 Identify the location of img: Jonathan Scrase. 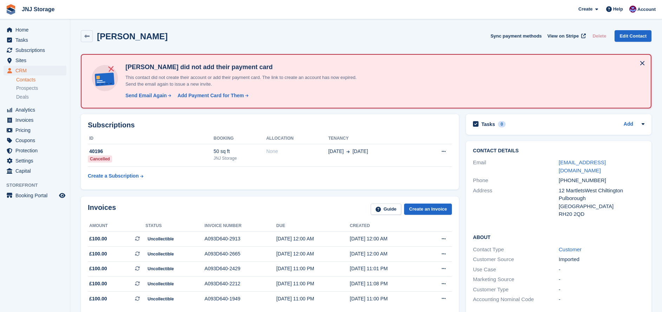
(632, 9).